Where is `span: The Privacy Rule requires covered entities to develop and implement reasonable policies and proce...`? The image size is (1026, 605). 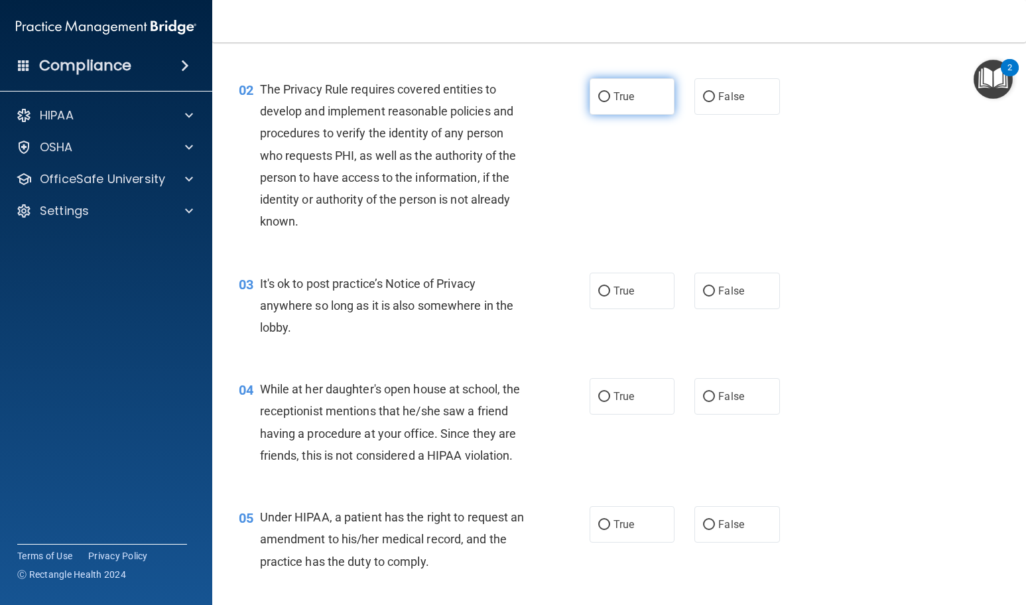 span: The Privacy Rule requires covered entities to develop and implement reasonable policies and proce... is located at coordinates (388, 155).